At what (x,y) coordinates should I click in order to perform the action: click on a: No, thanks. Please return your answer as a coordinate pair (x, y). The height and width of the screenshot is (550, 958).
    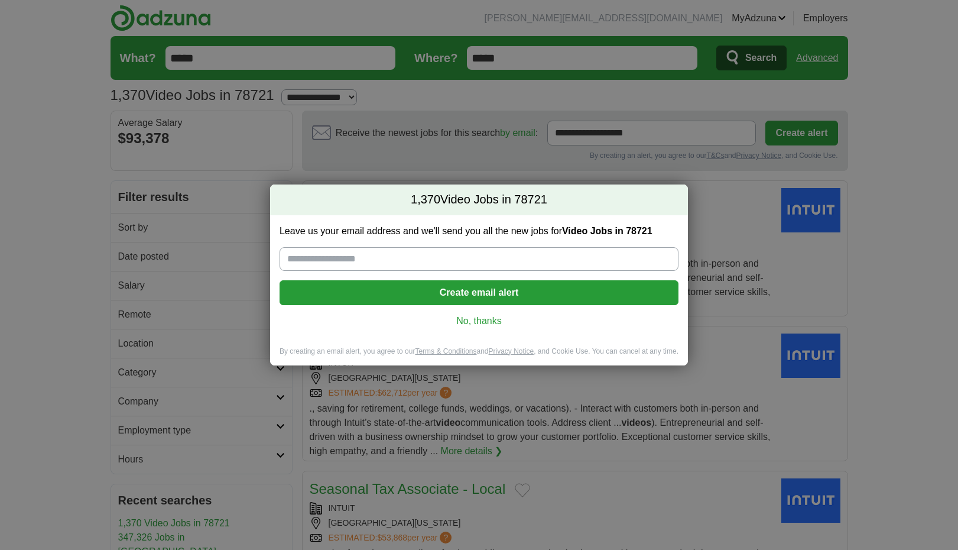
    Looking at the image, I should click on (479, 321).